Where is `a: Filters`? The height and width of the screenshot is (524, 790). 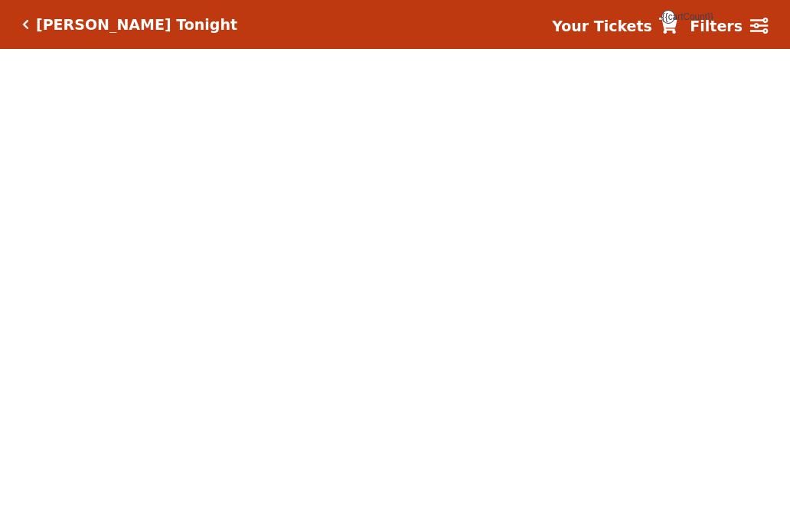
a: Filters is located at coordinates (728, 26).